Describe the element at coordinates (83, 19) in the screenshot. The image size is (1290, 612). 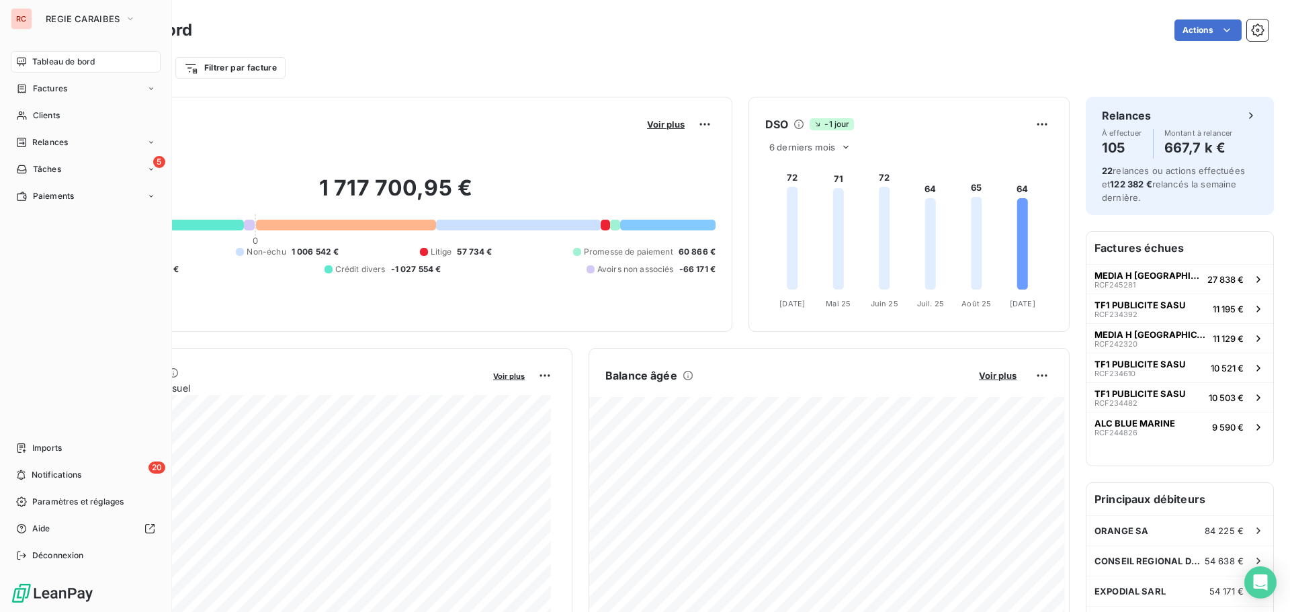
I see `span: REGIE CARAIBES` at that location.